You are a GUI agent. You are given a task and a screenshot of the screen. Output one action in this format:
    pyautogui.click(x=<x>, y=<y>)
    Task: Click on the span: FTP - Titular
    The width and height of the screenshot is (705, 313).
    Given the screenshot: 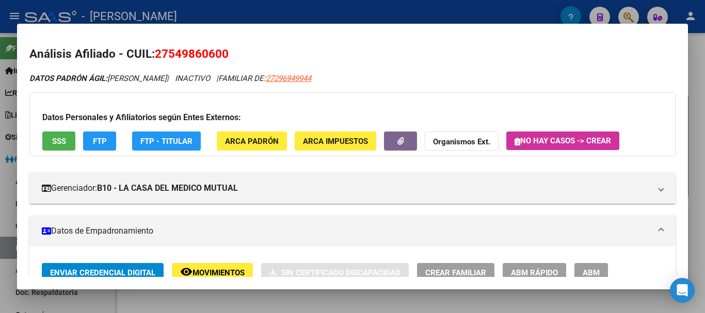 What is the action you would take?
    pyautogui.click(x=166, y=141)
    